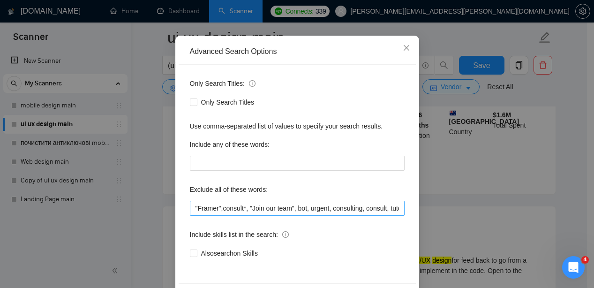  I want to click on span: Include skills list in the search:, so click(239, 235).